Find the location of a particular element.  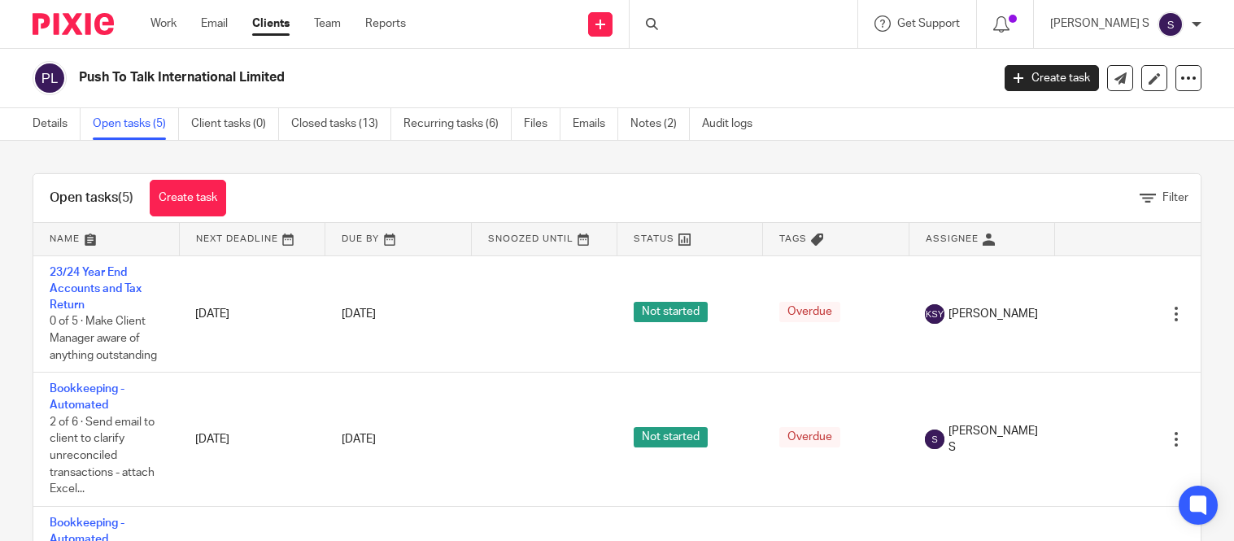

a: Closed tasks (13) is located at coordinates (341, 124).